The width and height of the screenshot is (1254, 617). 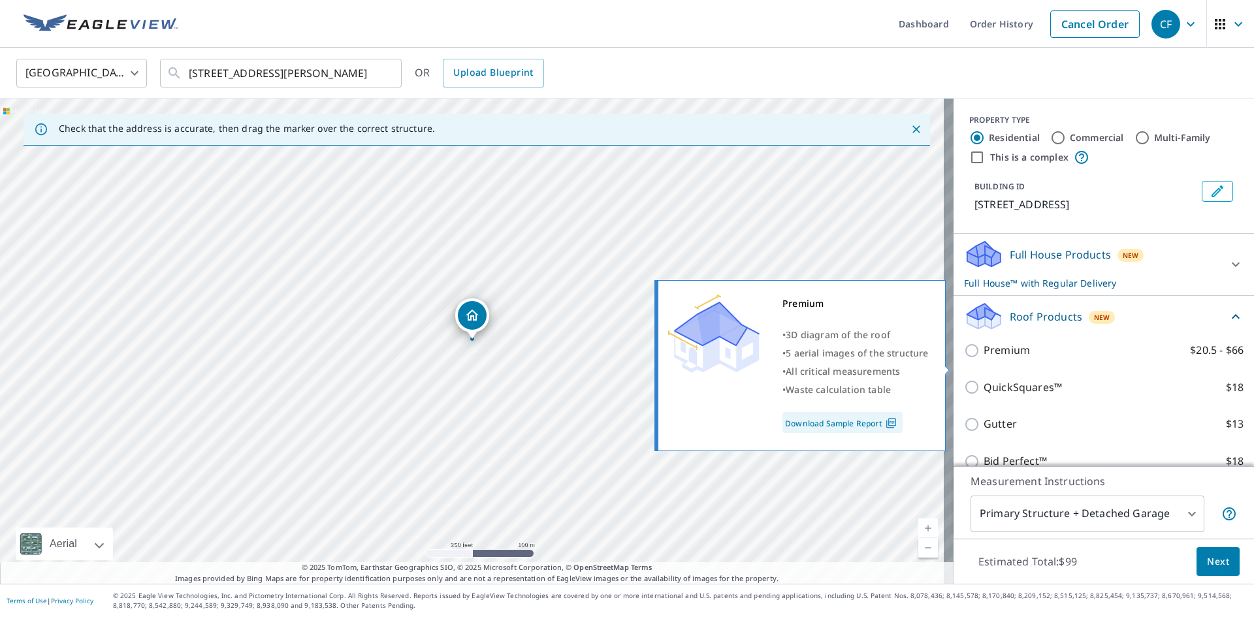 What do you see at coordinates (1229, 514) in the screenshot?
I see `span: Your report will include the primary structure and a detached garage if one exists.` at bounding box center [1229, 514].